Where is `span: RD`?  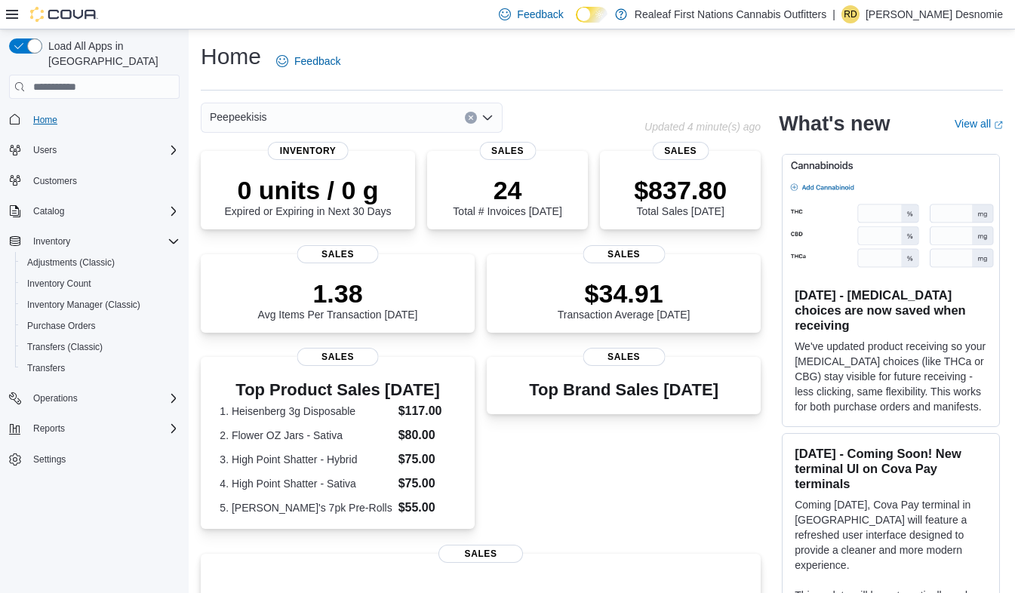
span: RD is located at coordinates (850, 14).